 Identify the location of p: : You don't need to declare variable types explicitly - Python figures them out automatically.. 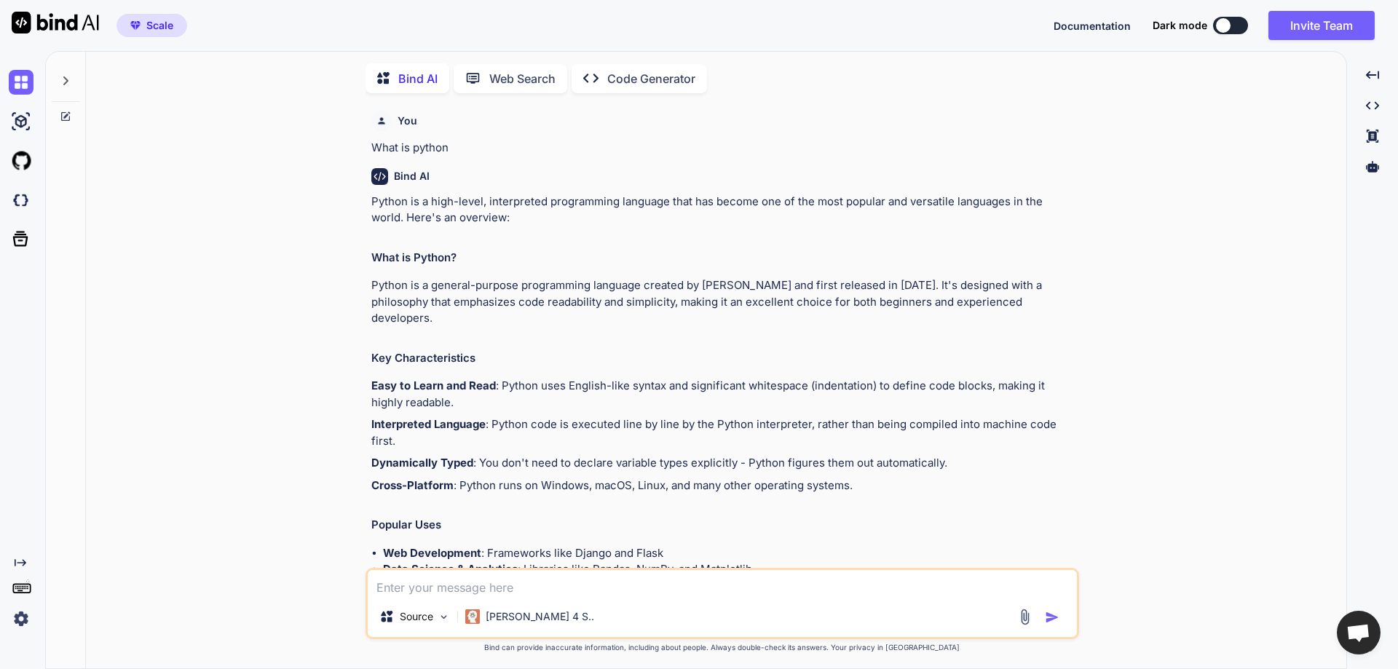
(724, 463).